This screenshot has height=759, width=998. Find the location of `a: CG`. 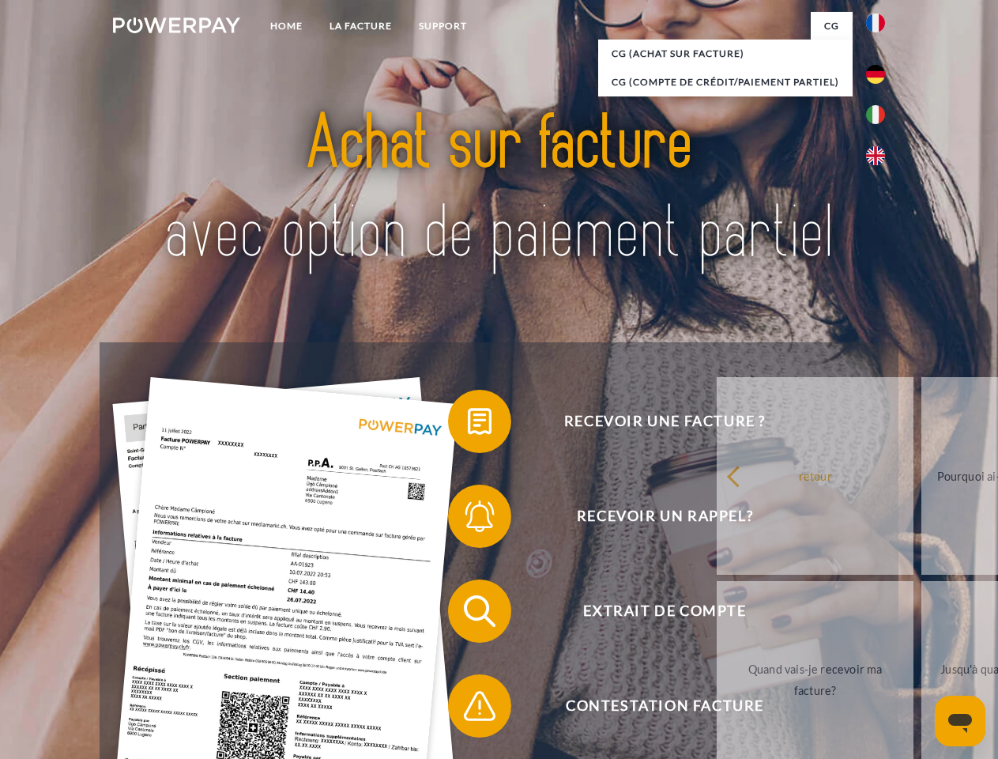

a: CG is located at coordinates (831, 26).